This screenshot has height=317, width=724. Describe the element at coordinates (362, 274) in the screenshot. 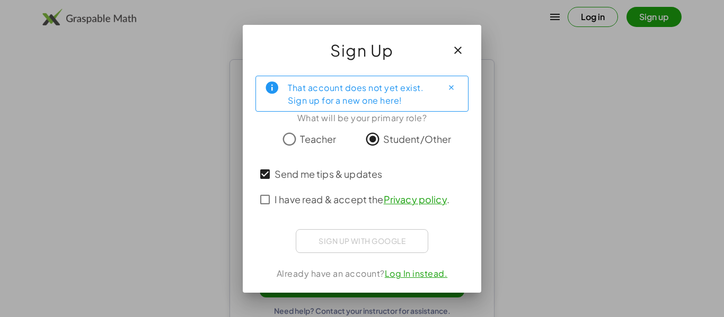

I see `div: Already have an account?` at that location.